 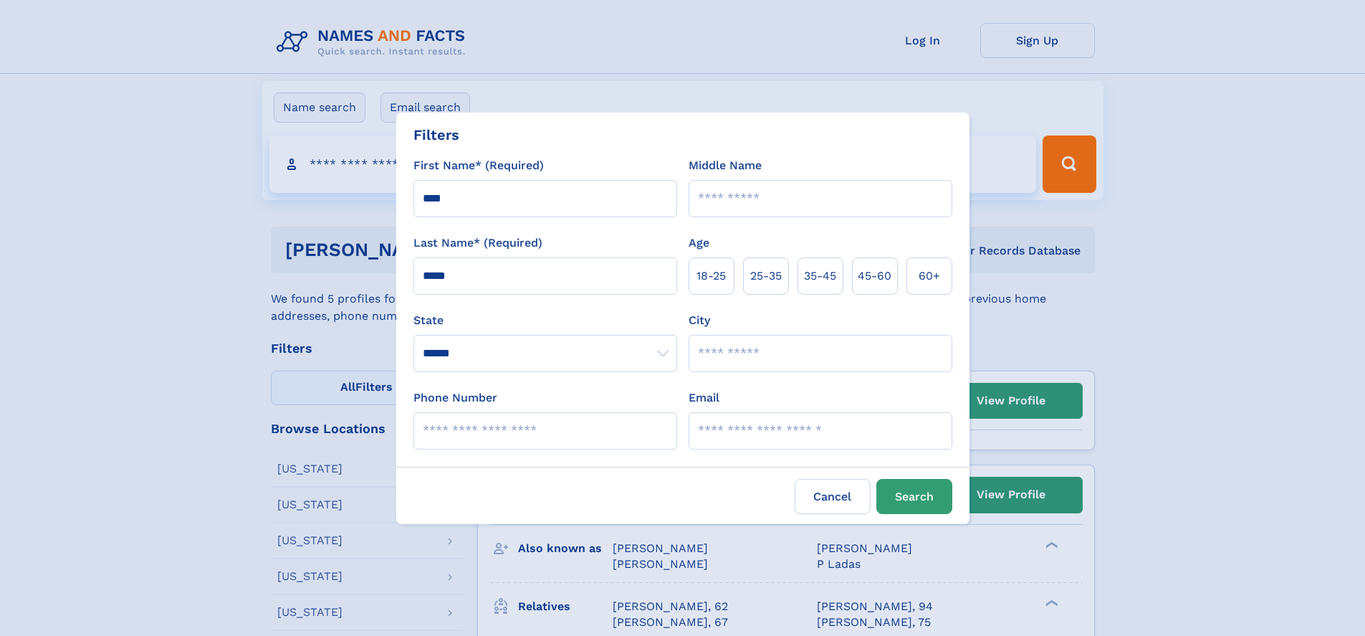 I want to click on label: Email, so click(x=704, y=398).